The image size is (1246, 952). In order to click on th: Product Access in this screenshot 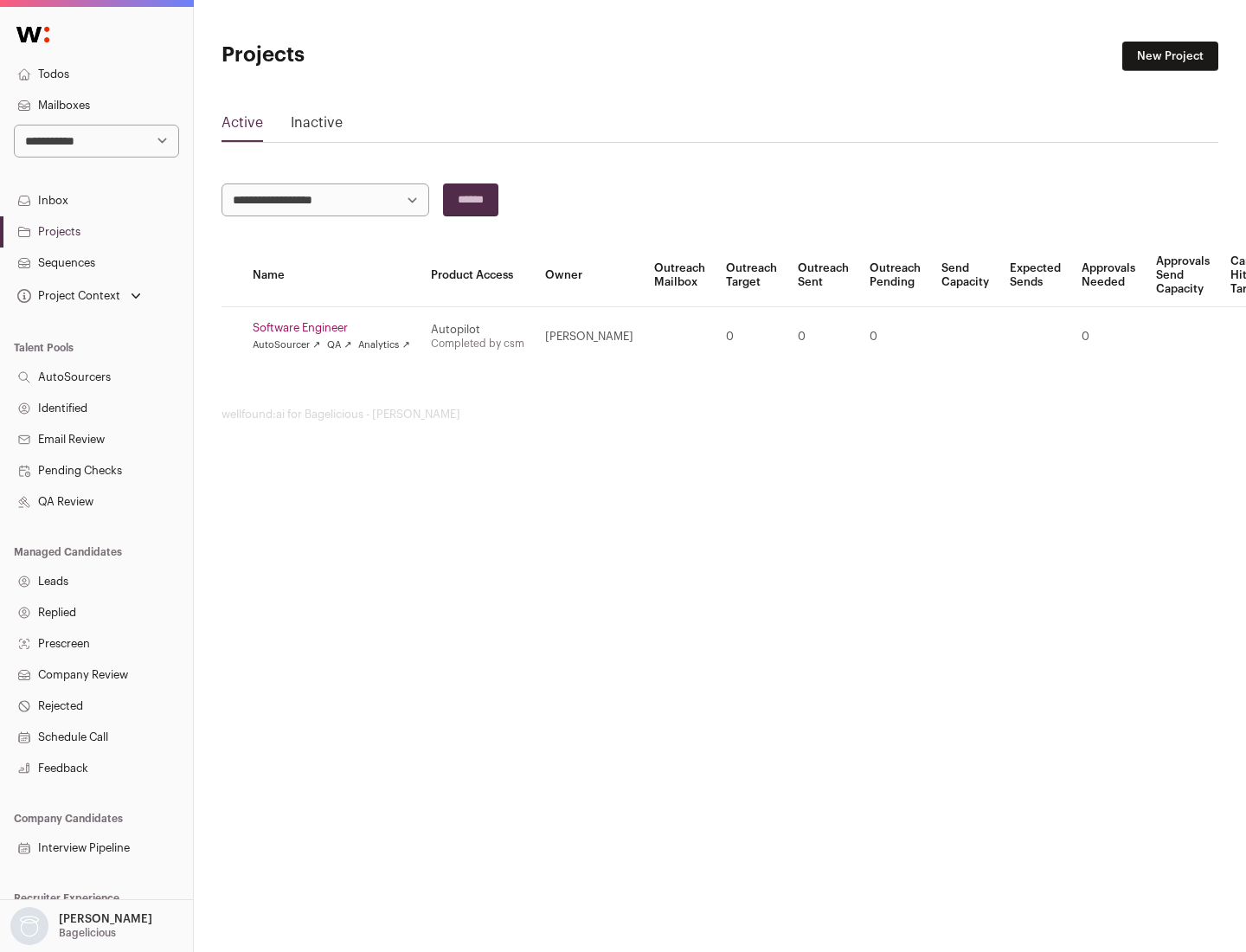, I will do `click(478, 276)`.